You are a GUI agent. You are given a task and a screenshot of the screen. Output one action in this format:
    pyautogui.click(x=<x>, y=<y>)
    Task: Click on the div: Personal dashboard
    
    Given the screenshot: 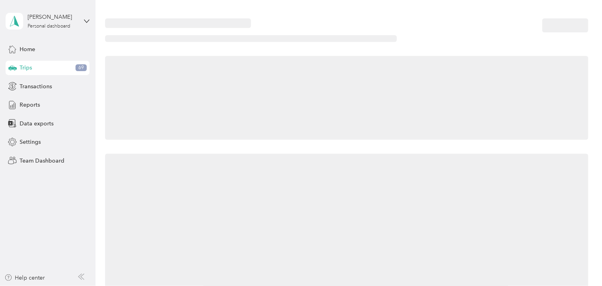 What is the action you would take?
    pyautogui.click(x=49, y=26)
    